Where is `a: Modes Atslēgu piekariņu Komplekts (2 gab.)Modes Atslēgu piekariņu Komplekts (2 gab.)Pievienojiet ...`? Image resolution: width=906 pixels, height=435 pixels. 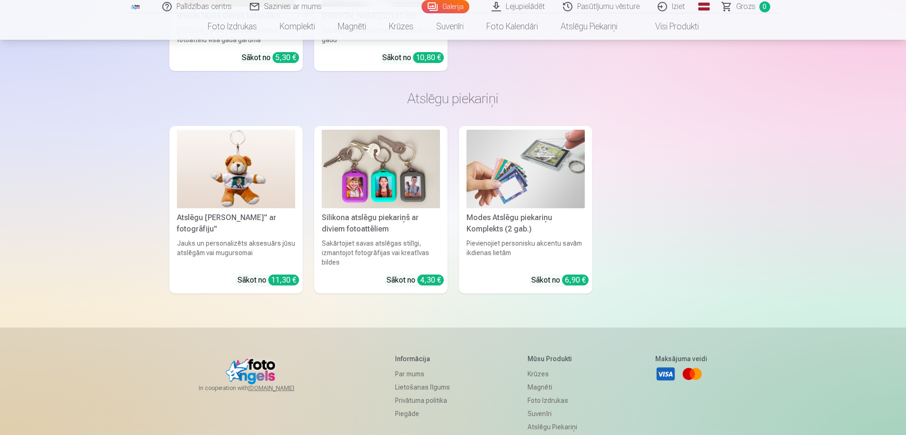
a: Modes Atslēgu piekariņu Komplekts (2 gab.)Modes Atslēgu piekariņu Komplekts (2 gab.)Pievienojiet ... is located at coordinates (526, 210).